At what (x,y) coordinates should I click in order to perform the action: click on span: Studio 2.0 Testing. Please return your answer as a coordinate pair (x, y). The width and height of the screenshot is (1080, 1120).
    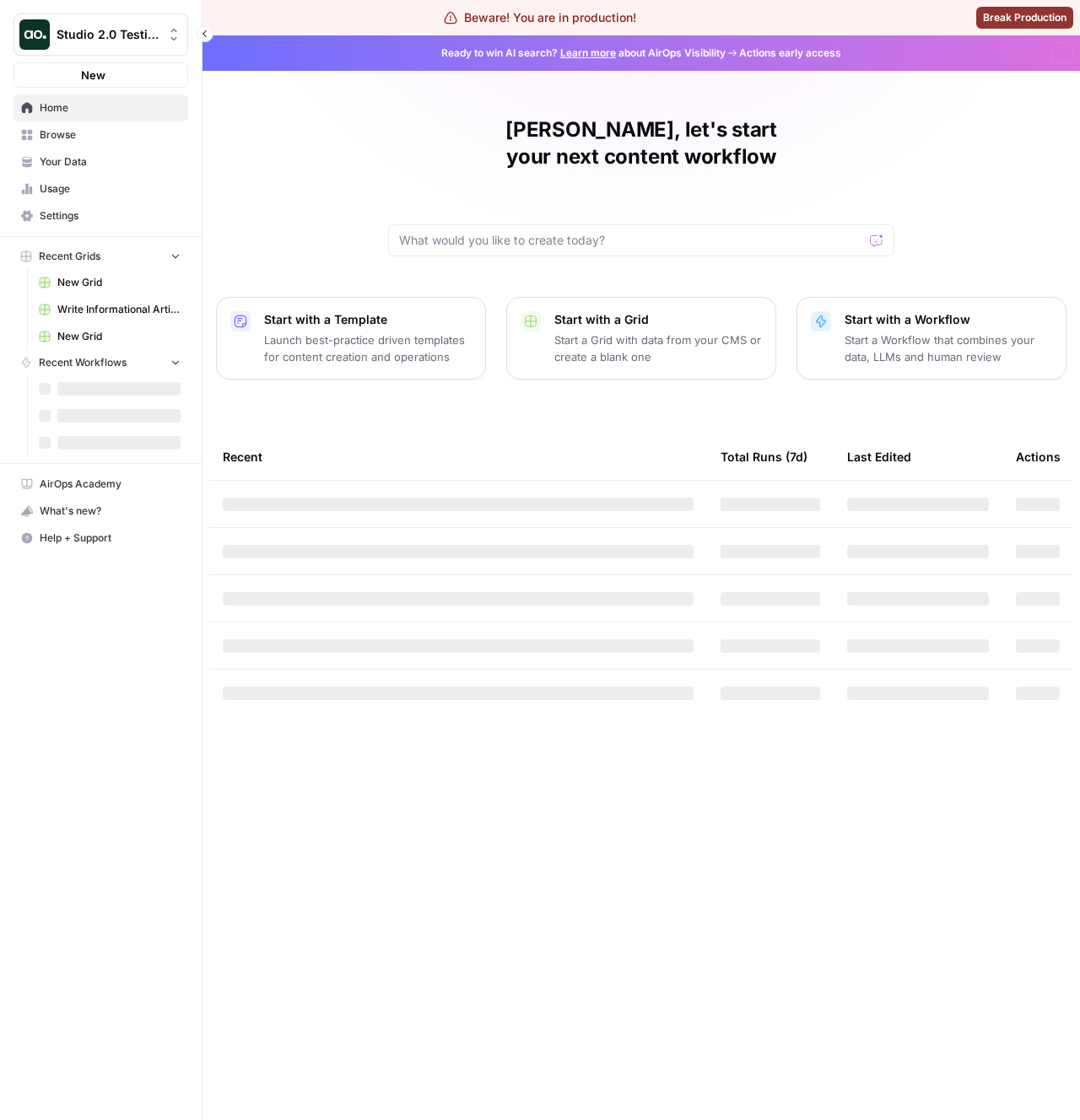
    Looking at the image, I should click on (108, 35).